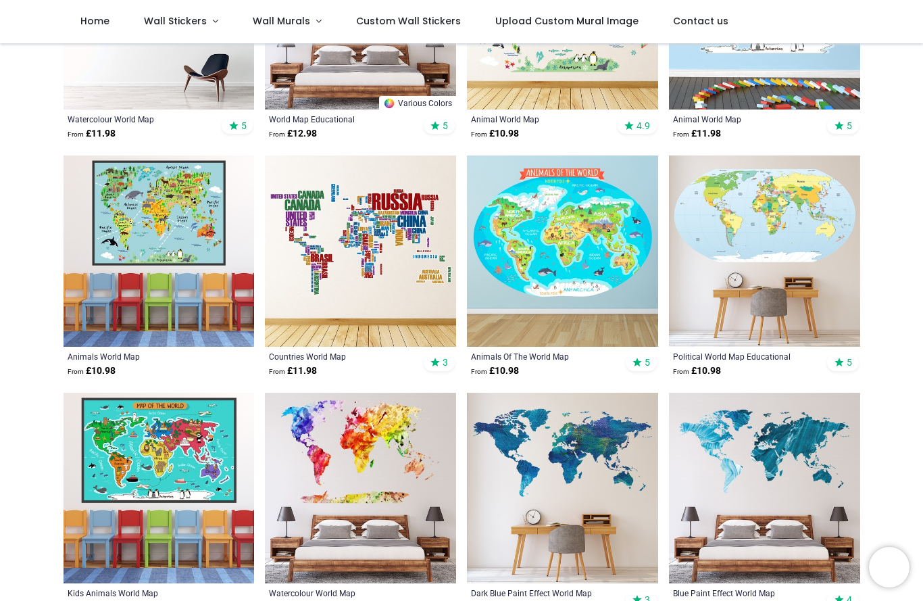 This screenshot has width=923, height=601. I want to click on img: Animals World Map Wall Sticker, so click(159, 251).